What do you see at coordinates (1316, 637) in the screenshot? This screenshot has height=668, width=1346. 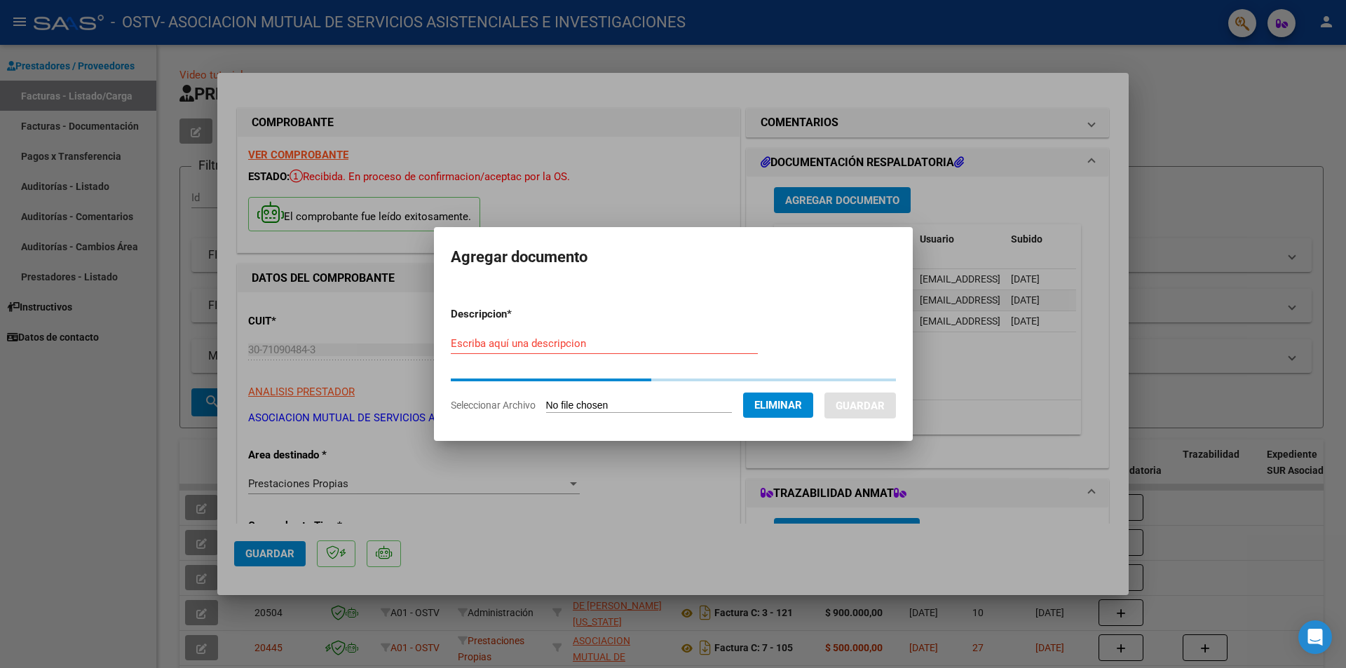 I see `div: Open Intercom Messenger` at bounding box center [1316, 637].